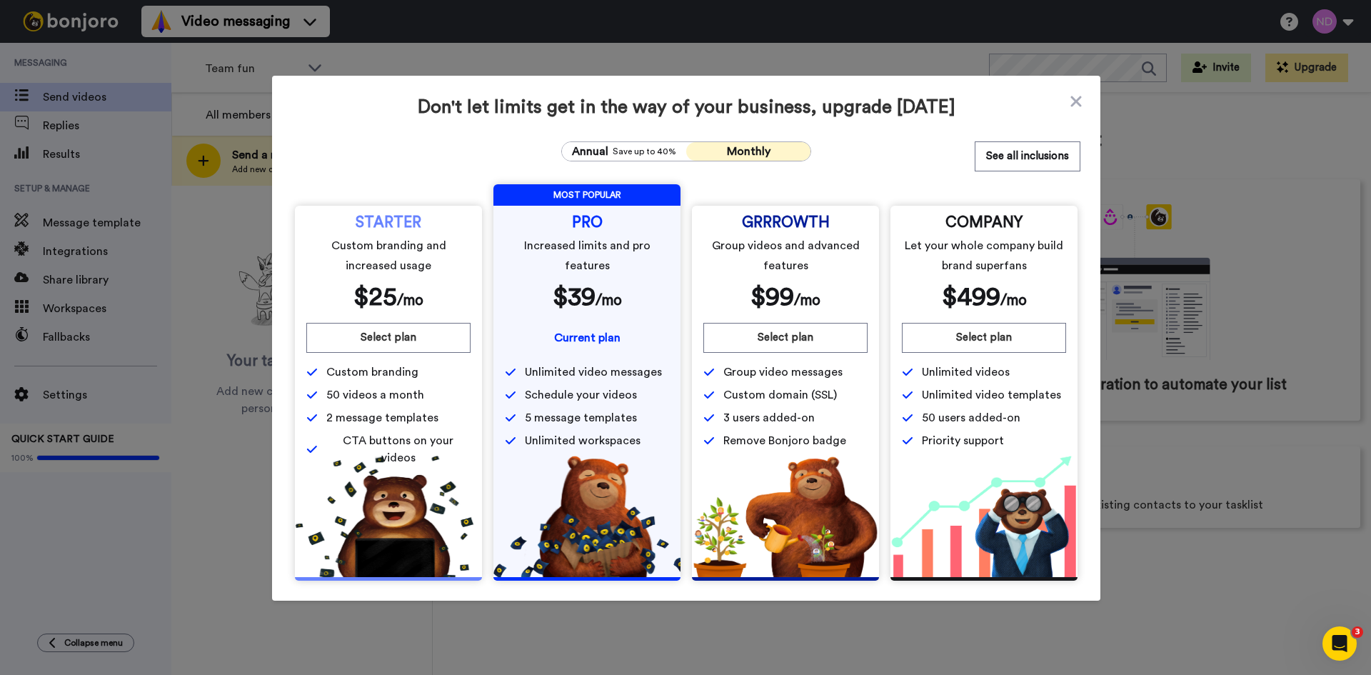 This screenshot has width=1371, height=675. I want to click on button: See all inclusions, so click(1028, 156).